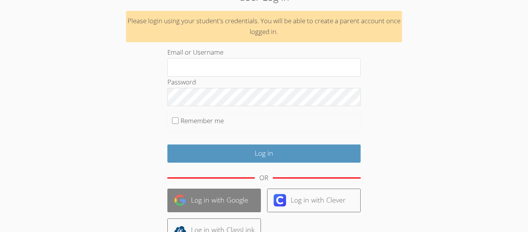 This screenshot has height=232, width=528. Describe the element at coordinates (280, 200) in the screenshot. I see `img: clever-logo-6eab21bc6e7a338710f1a6ff85c0baf02591cd810cc4098c63d3a4b26e2feb20.svg` at that location.